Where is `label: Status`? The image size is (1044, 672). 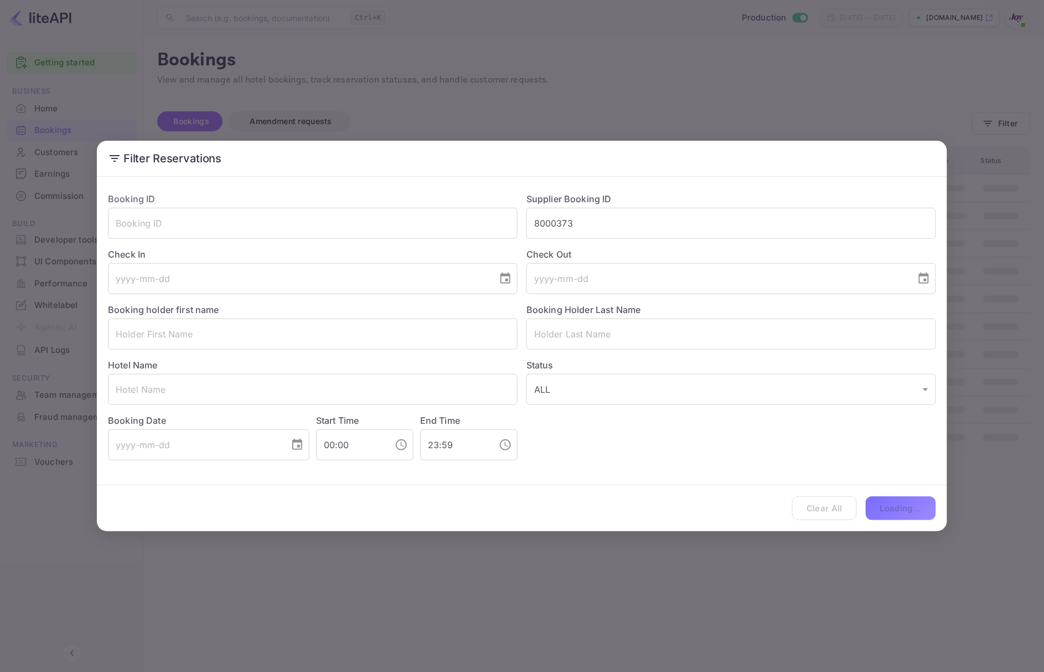 label: Status is located at coordinates (731, 365).